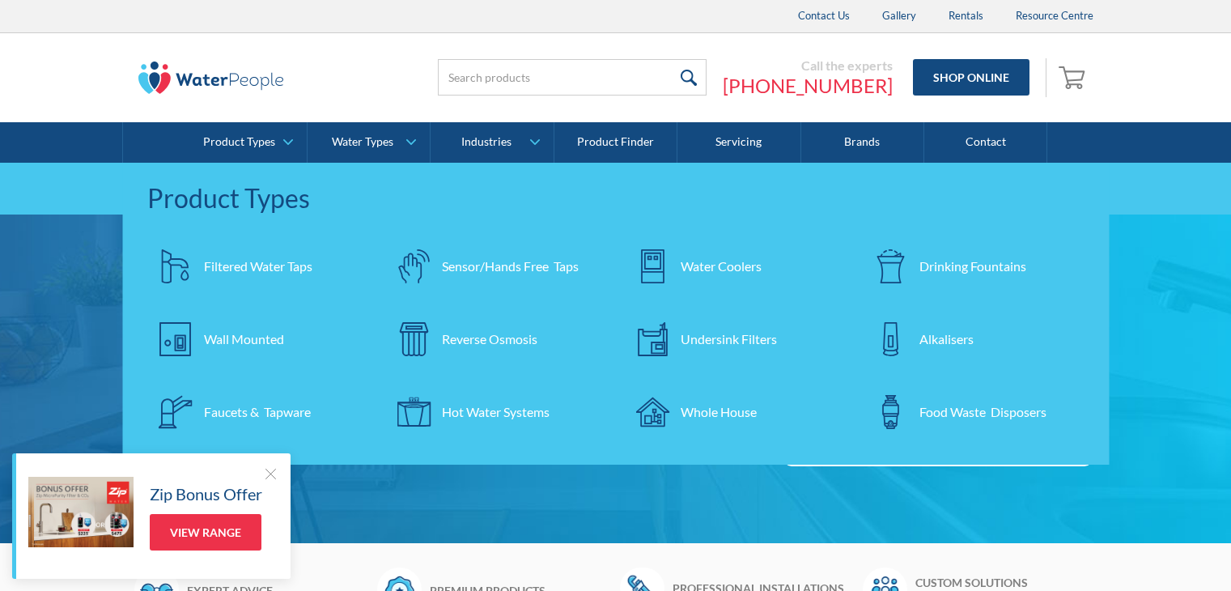 The width and height of the screenshot is (1231, 591). I want to click on img: shopping cart, so click(1074, 77).